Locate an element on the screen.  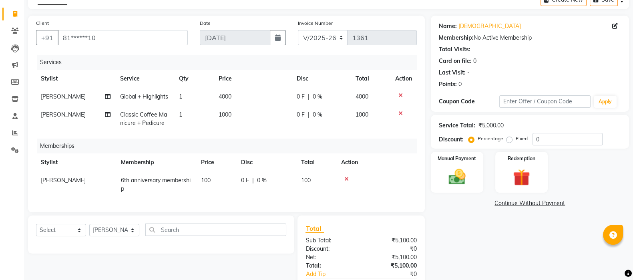
div: Total Visits: is located at coordinates (454, 49).